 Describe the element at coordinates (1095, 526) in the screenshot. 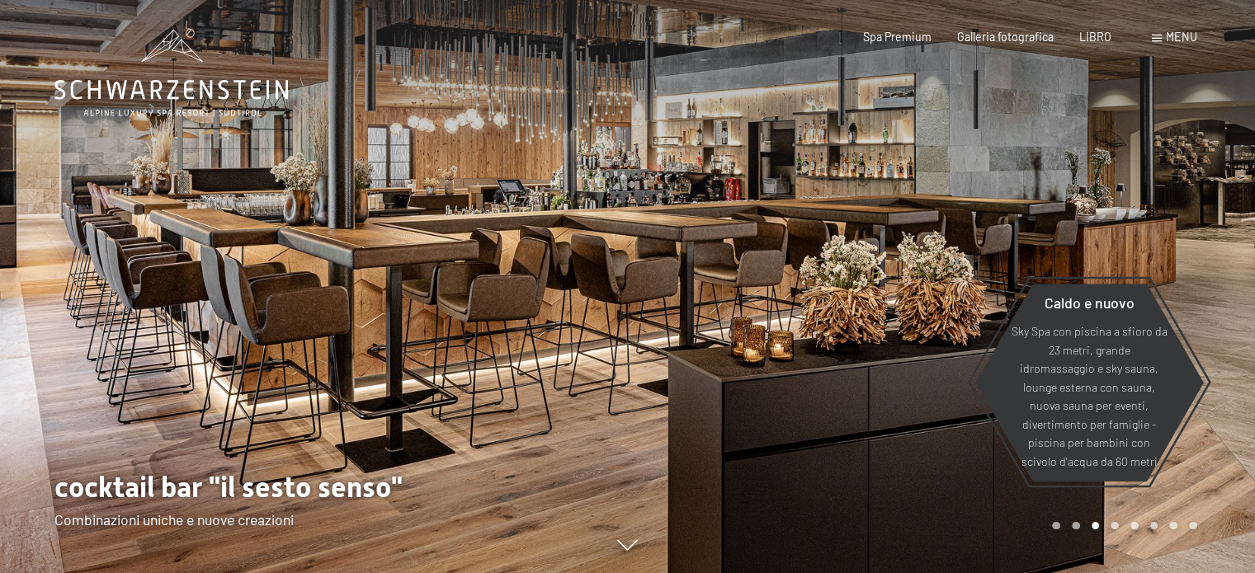

I see `div: Carousel Page 3 (Current Slide)` at that location.